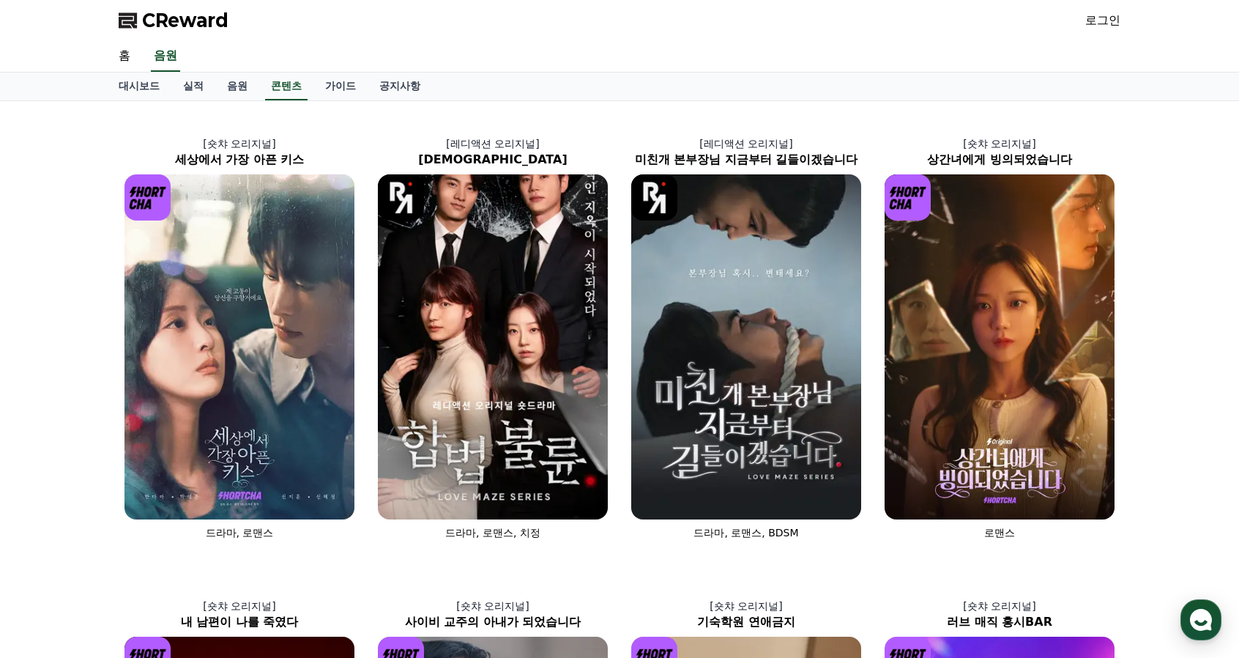 This screenshot has width=1239, height=658. Describe the element at coordinates (235, 483) in the screenshot. I see `a: 설정` at that location.